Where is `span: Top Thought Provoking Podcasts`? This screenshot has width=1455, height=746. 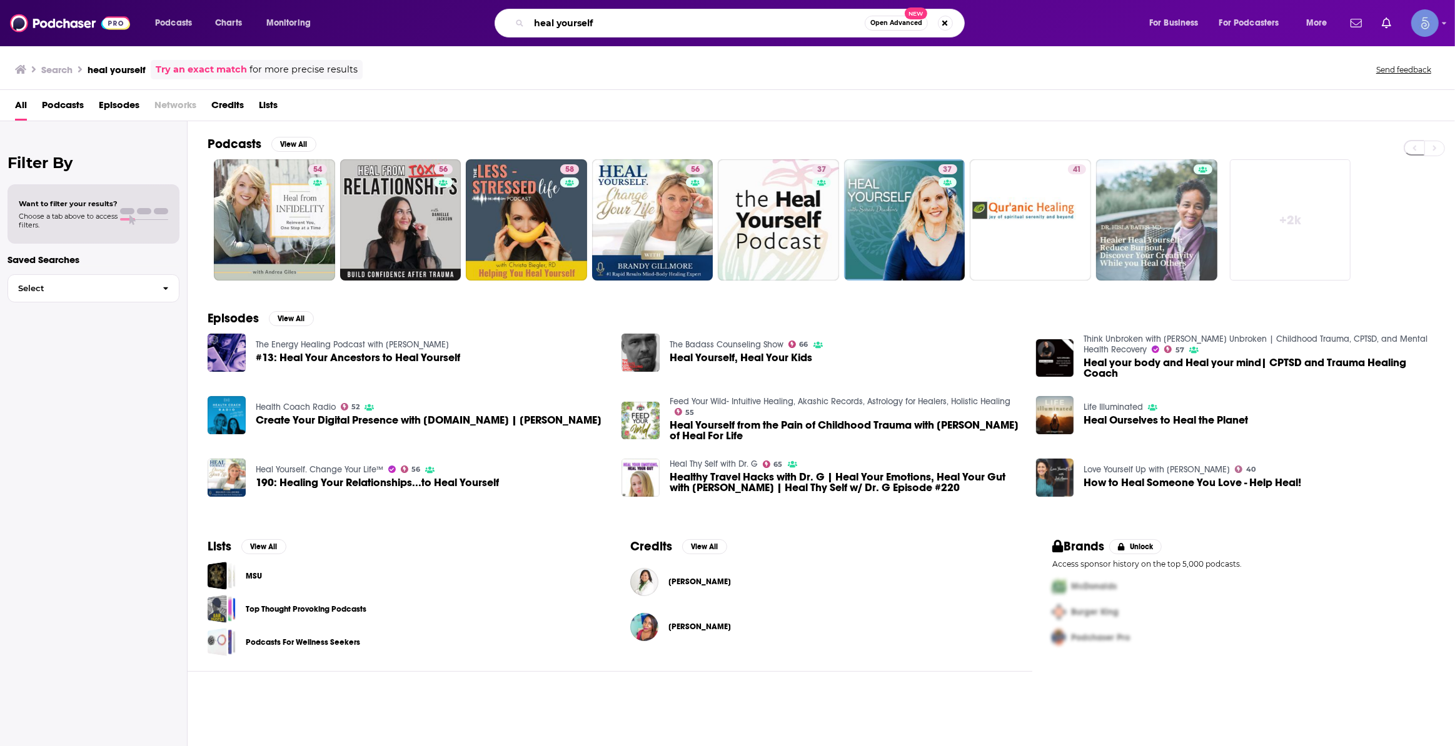
span: Top Thought Provoking Podcasts is located at coordinates (221, 609).